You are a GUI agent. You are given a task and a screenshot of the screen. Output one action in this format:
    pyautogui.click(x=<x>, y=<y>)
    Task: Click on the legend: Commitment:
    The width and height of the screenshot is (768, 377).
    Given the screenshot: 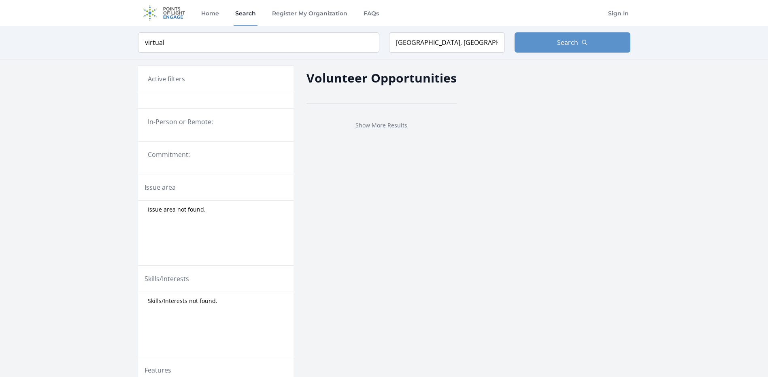 What is the action you would take?
    pyautogui.click(x=216, y=155)
    